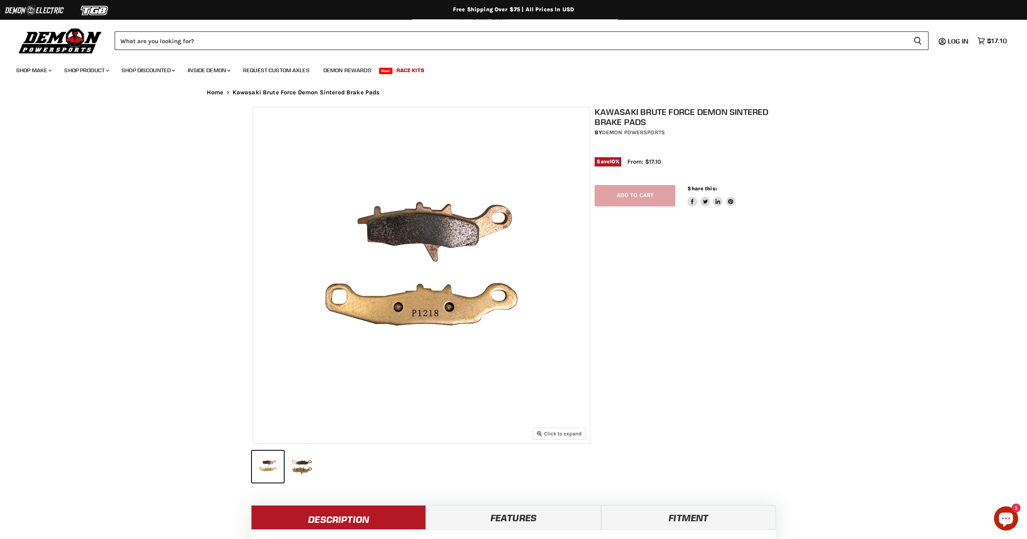 The height and width of the screenshot is (539, 1027). Describe the element at coordinates (34, 10) in the screenshot. I see `img: Demon Electric Logo 2` at that location.